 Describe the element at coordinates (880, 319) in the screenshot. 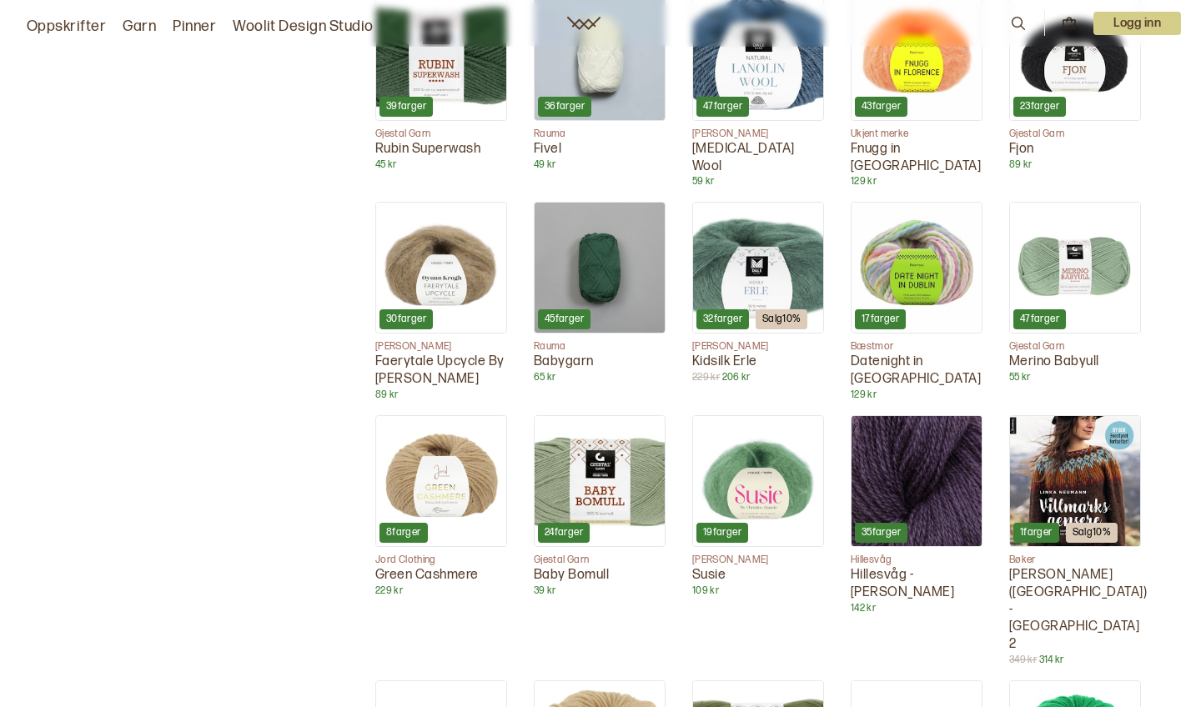

I see `p: 17 farger` at that location.